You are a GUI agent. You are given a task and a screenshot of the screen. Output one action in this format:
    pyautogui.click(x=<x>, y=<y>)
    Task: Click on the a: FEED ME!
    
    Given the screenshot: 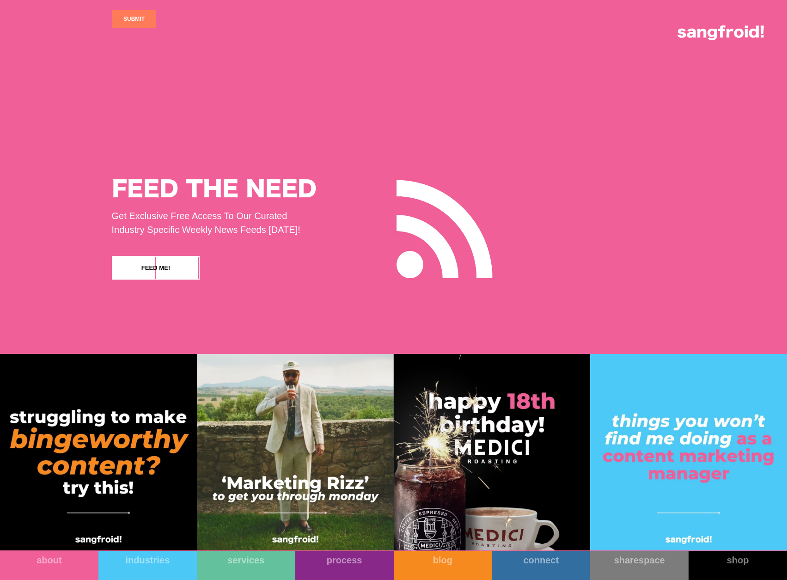 What is the action you would take?
    pyautogui.click(x=156, y=267)
    